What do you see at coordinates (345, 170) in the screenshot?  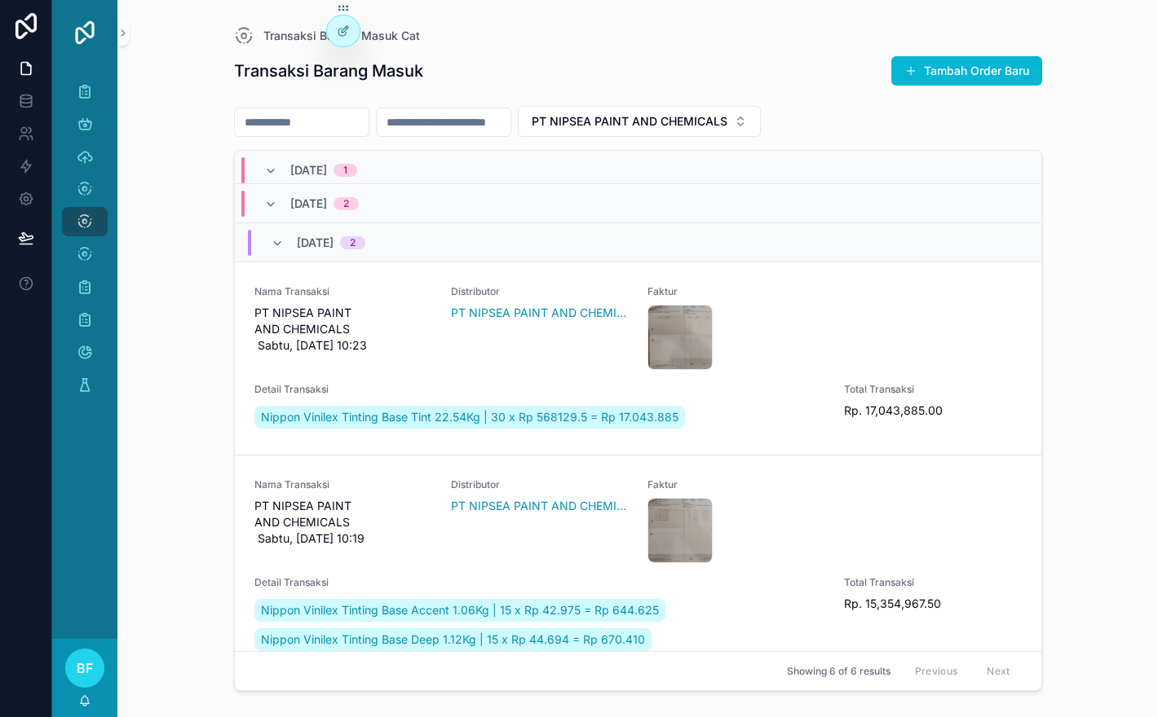 I see `div: 1` at bounding box center [345, 170].